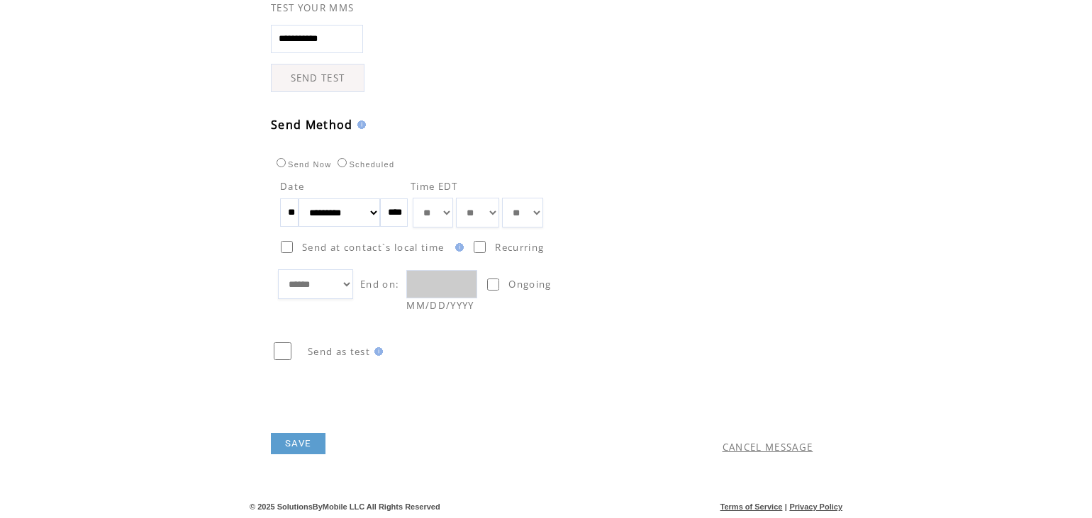  Describe the element at coordinates (364, 164) in the screenshot. I see `label: Scheduled` at that location.